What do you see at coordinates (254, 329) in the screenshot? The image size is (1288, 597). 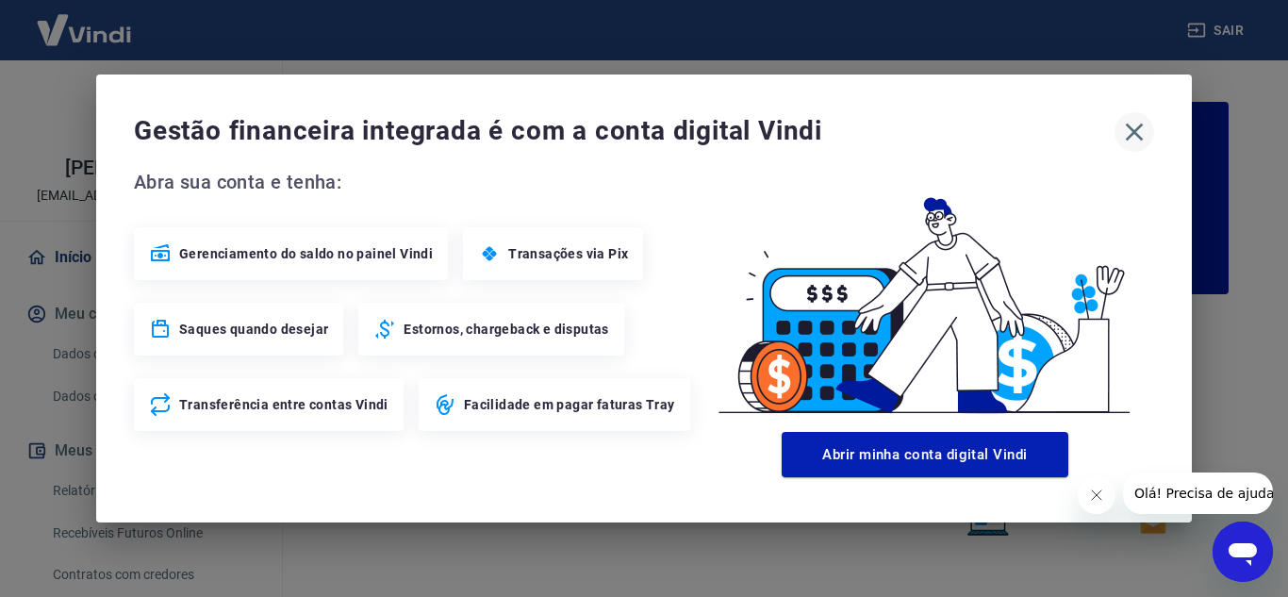 I see `span: Saques quando desejar` at bounding box center [254, 329].